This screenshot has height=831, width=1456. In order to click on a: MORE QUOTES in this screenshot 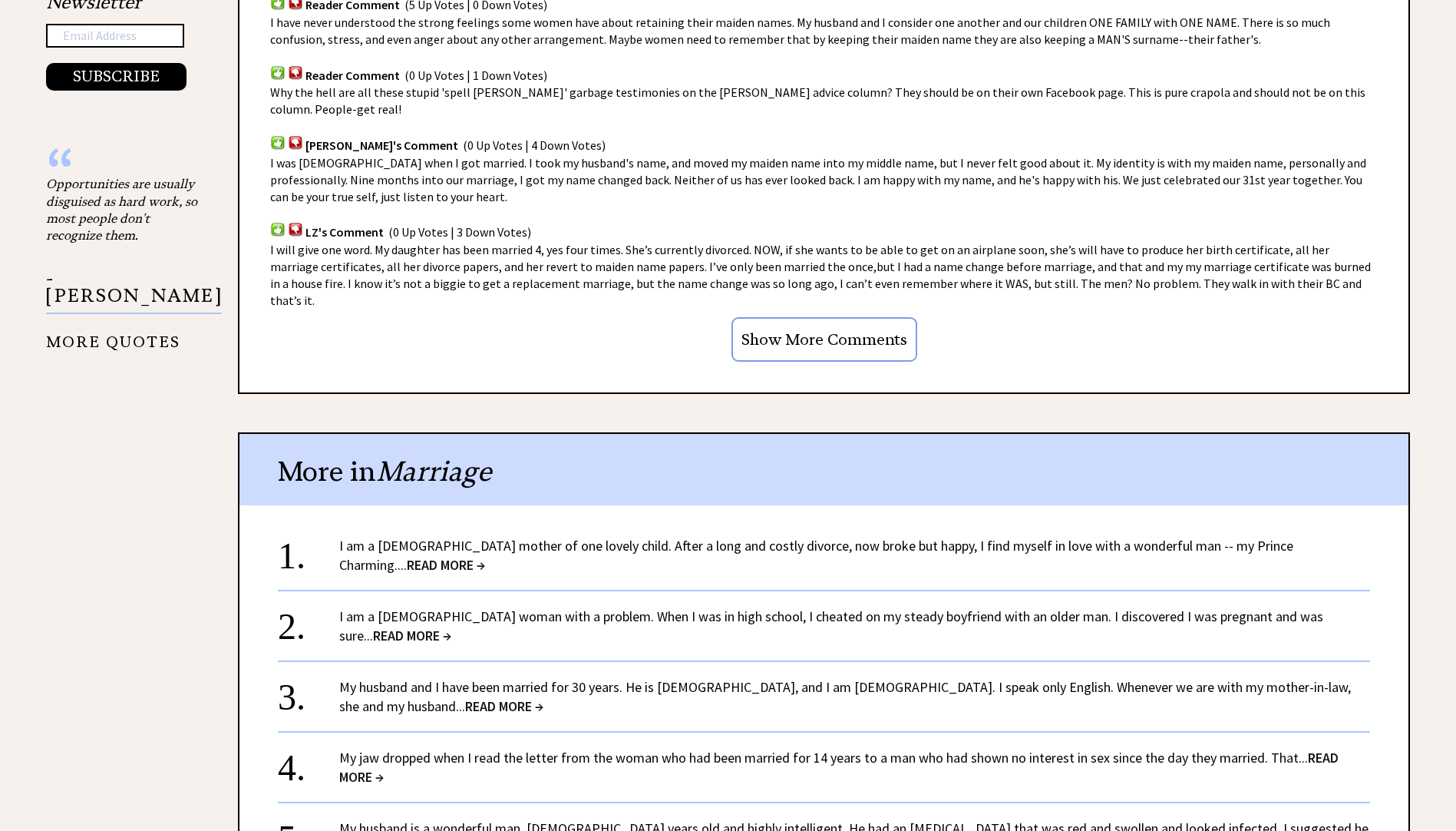, I will do `click(113, 336)`.